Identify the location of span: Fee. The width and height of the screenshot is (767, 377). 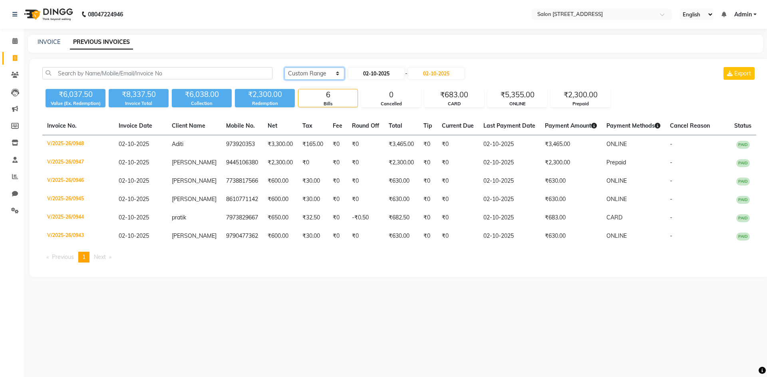
(337, 126).